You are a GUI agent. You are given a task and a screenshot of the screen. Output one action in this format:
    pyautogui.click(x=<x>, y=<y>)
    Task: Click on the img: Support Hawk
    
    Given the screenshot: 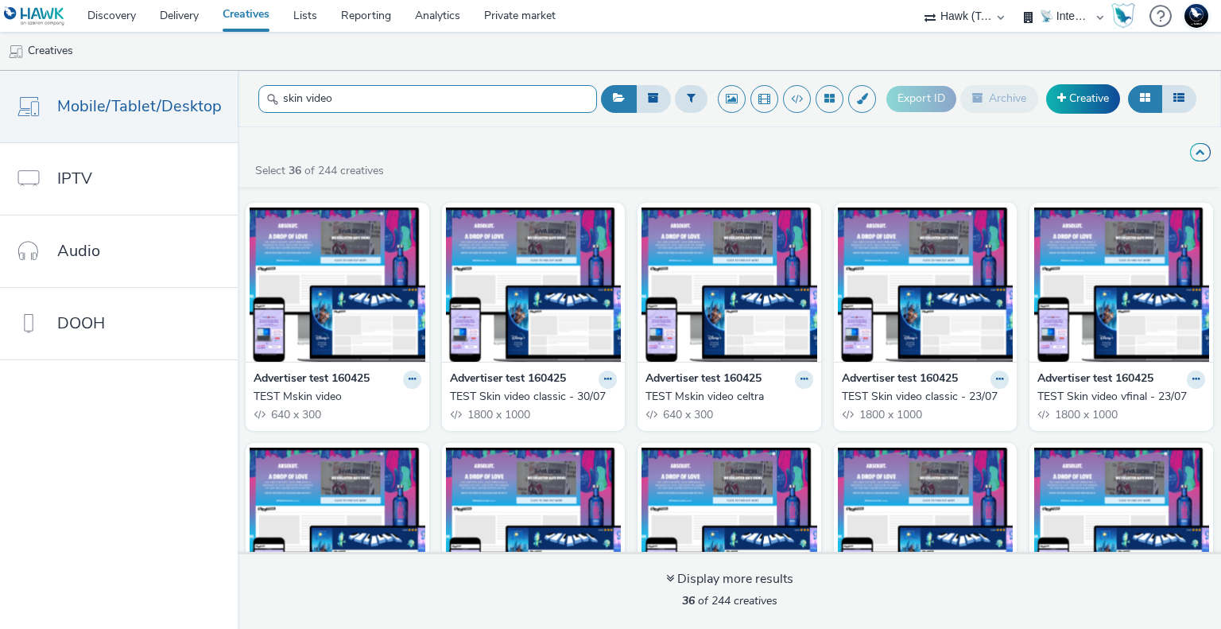 What is the action you would take?
    pyautogui.click(x=1196, y=16)
    